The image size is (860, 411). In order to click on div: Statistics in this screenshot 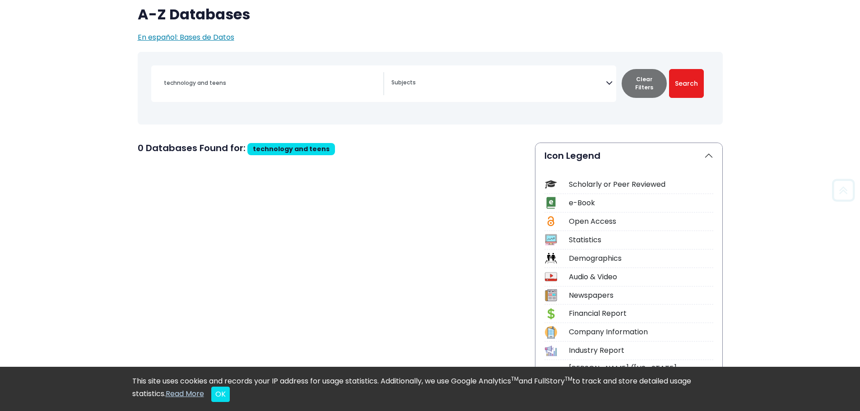, I will do `click(641, 240)`.